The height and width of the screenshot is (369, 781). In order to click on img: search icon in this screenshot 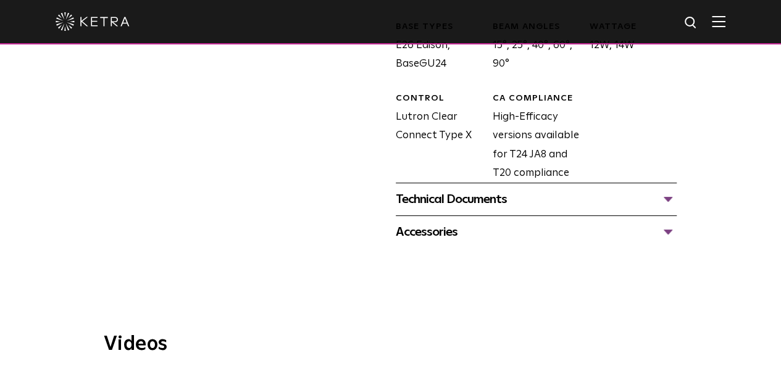, I will do `click(691, 23)`.